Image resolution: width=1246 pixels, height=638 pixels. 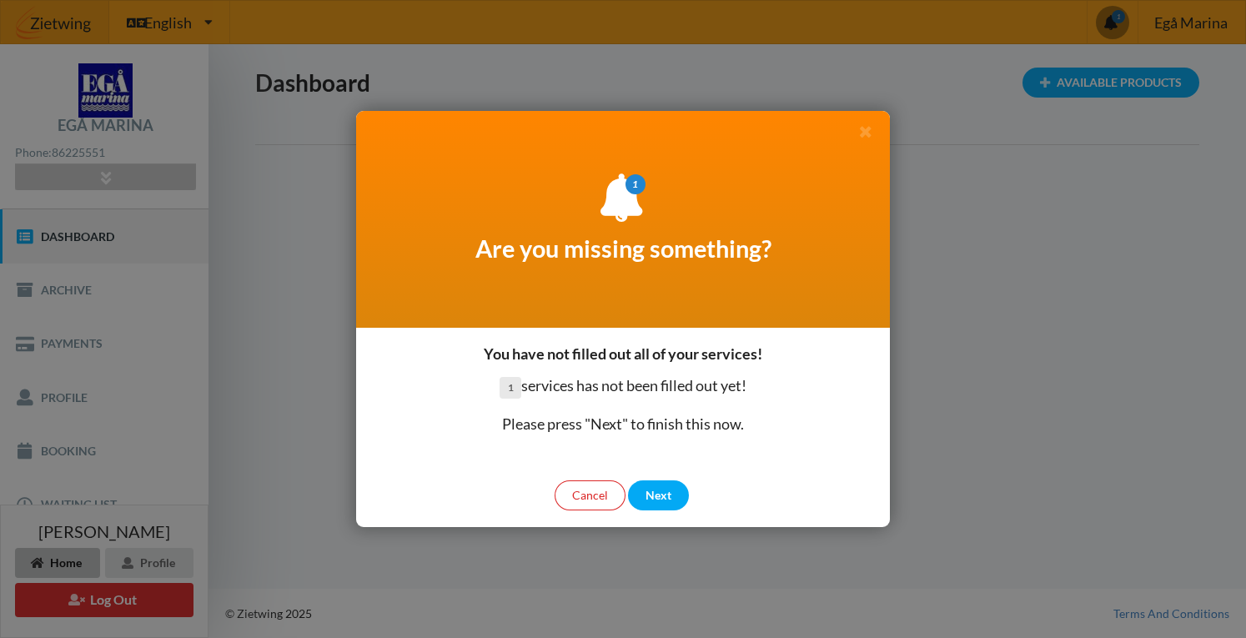 What do you see at coordinates (623, 219) in the screenshot?
I see `div: Are you missing something?` at bounding box center [623, 219].